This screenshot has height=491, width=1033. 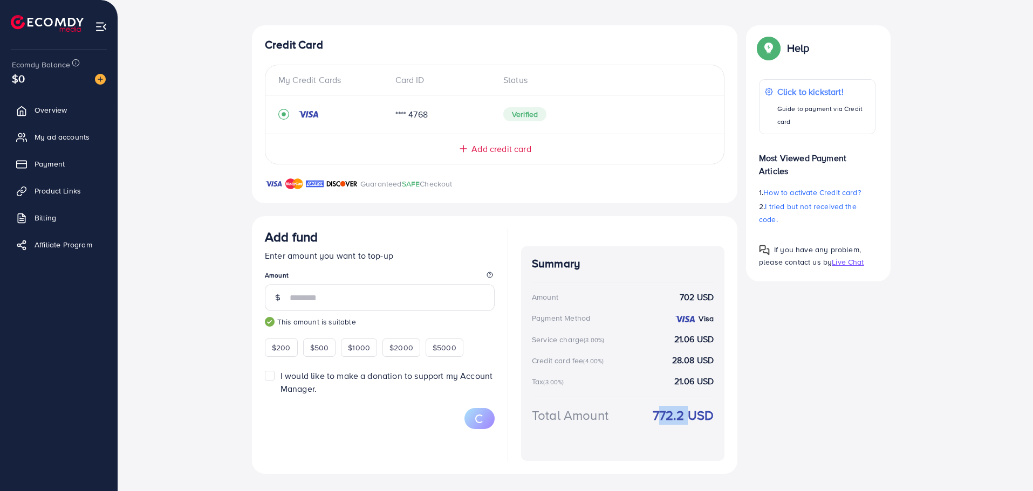 I want to click on a: logo, so click(x=47, y=23).